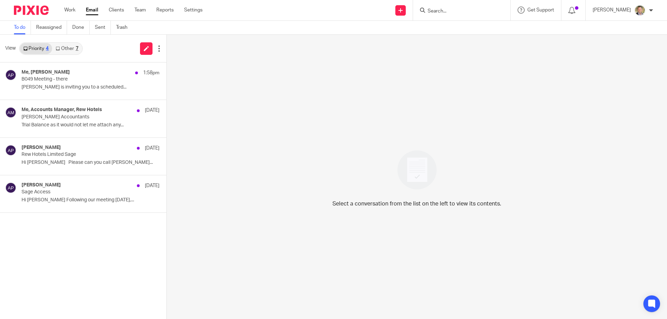 This screenshot has width=667, height=319. What do you see at coordinates (77, 155) in the screenshot?
I see `p: Rew Hotels Limited Sage` at bounding box center [77, 155].